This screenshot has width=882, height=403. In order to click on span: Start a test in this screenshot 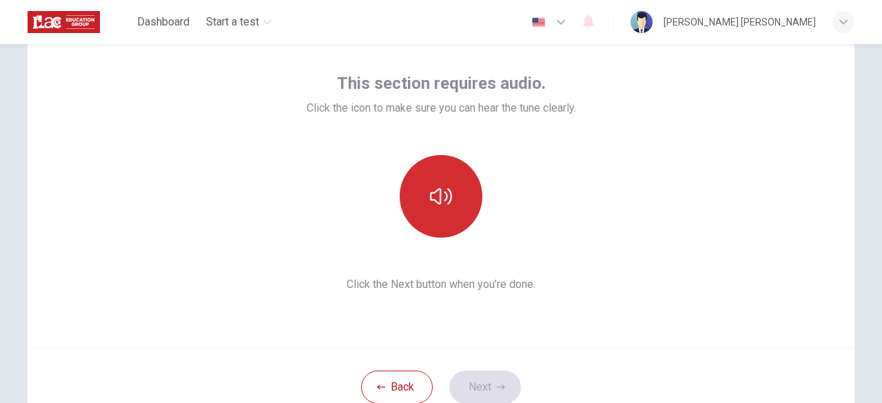, I will do `click(232, 22)`.